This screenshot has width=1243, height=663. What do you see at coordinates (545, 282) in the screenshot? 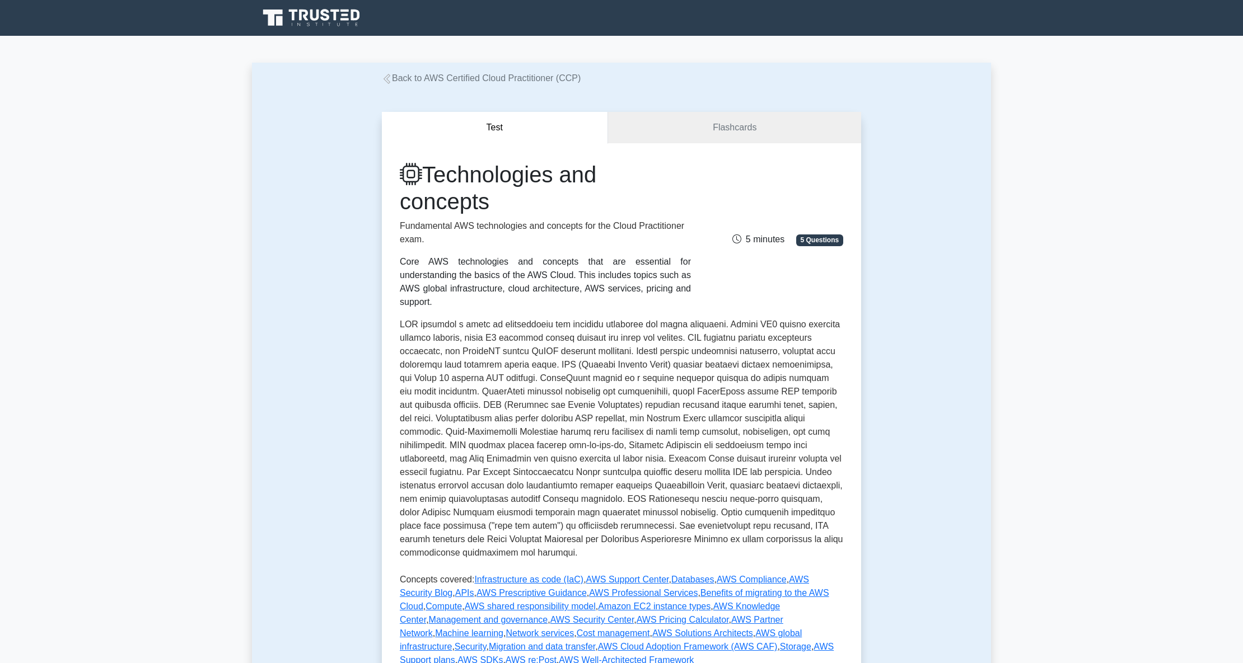
I see `div: Core AWS technologies and concepts that are essential for understanding the basics of the AWS Clo...` at bounding box center [545, 282].